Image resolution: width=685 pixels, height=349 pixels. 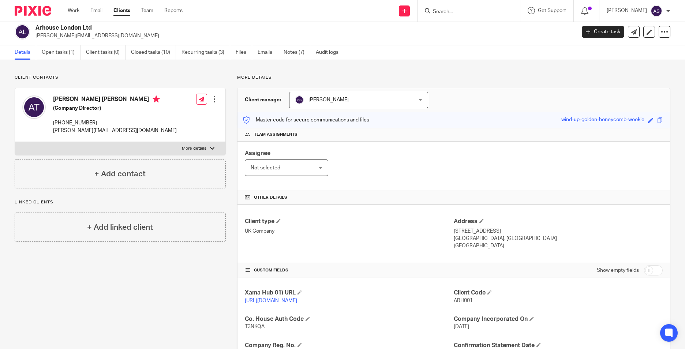 What do you see at coordinates (33, 11) in the screenshot?
I see `img: Pixie` at bounding box center [33, 11].